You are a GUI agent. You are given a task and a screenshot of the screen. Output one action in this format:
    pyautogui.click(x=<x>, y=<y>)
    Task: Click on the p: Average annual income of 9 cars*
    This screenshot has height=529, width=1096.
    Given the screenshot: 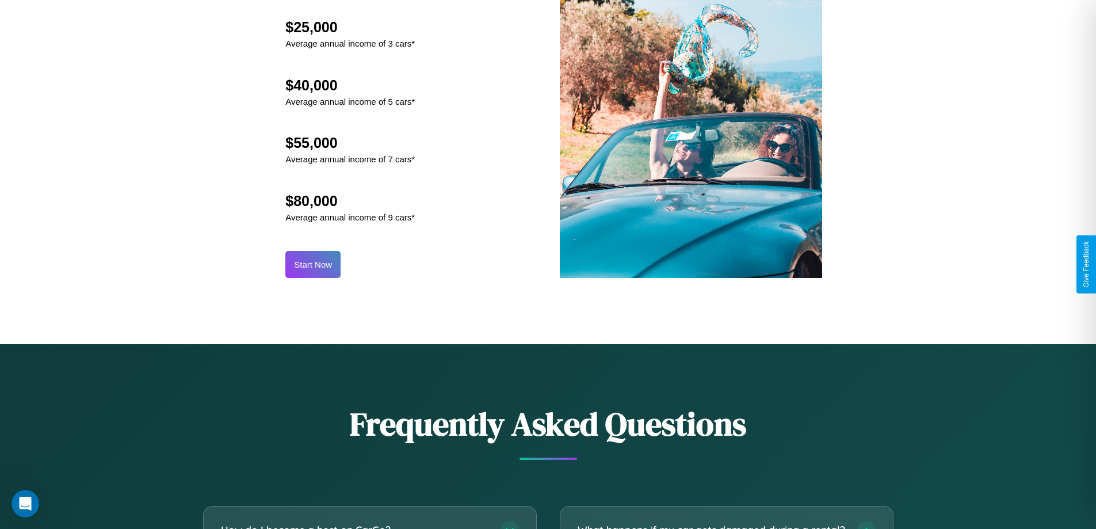 What is the action you would take?
    pyautogui.click(x=350, y=217)
    